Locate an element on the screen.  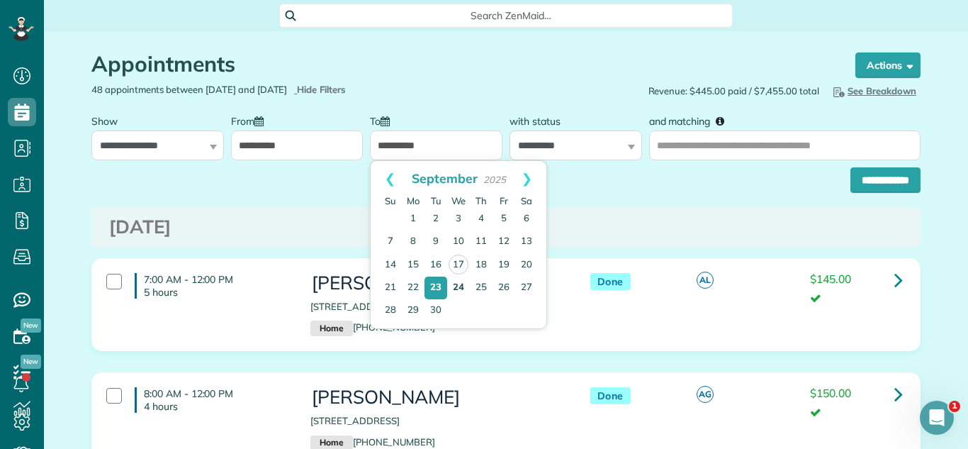
span: Saturday is located at coordinates (527, 201).